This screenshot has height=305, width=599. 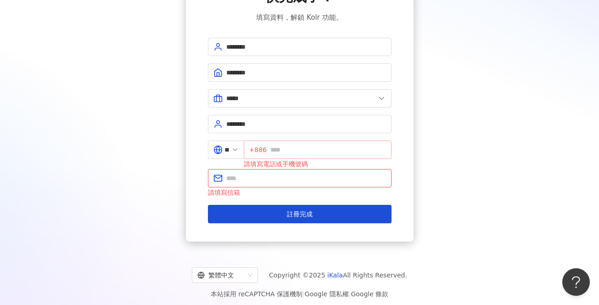 What do you see at coordinates (338, 275) in the screenshot?
I see `span: Copyright © 2025 All Rights Reserved.` at bounding box center [338, 275].